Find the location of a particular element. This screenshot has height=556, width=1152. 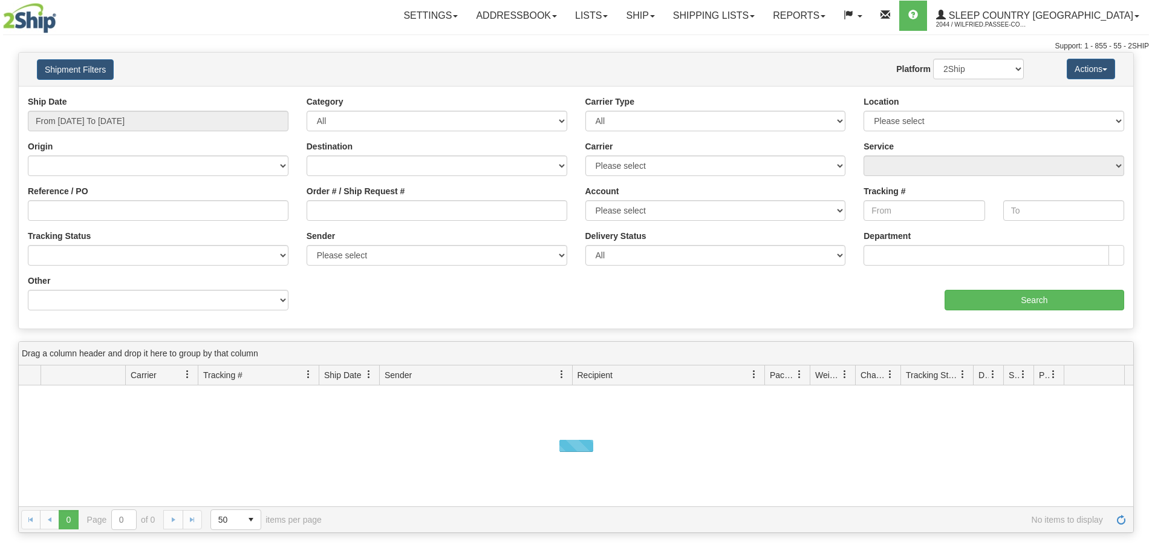

input: From is located at coordinates (924, 211).